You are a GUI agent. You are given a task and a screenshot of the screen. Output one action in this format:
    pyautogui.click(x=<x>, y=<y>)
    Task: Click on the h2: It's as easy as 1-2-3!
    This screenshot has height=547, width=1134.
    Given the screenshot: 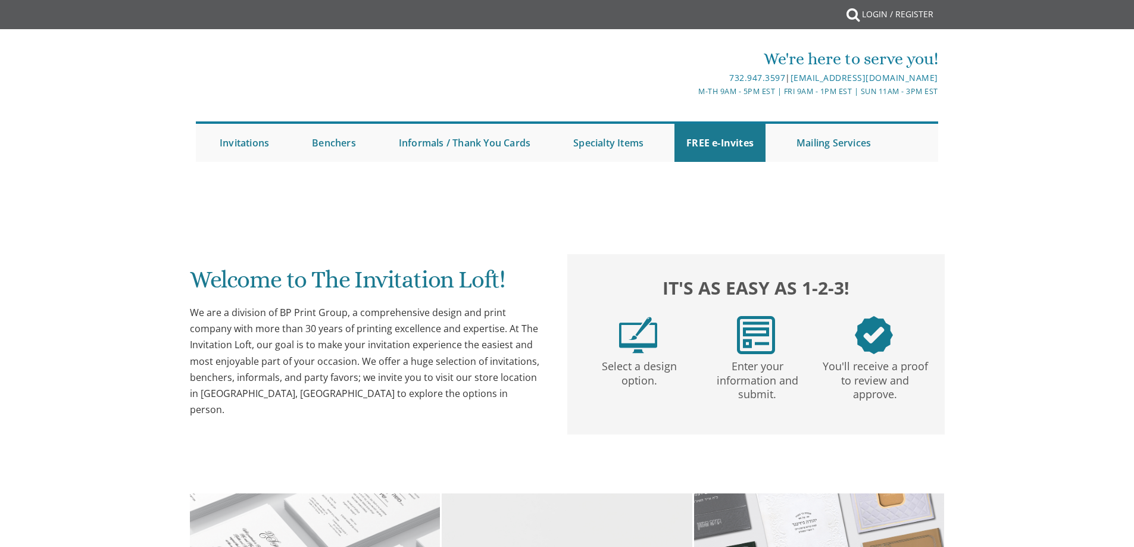 What is the action you would take?
    pyautogui.click(x=756, y=288)
    